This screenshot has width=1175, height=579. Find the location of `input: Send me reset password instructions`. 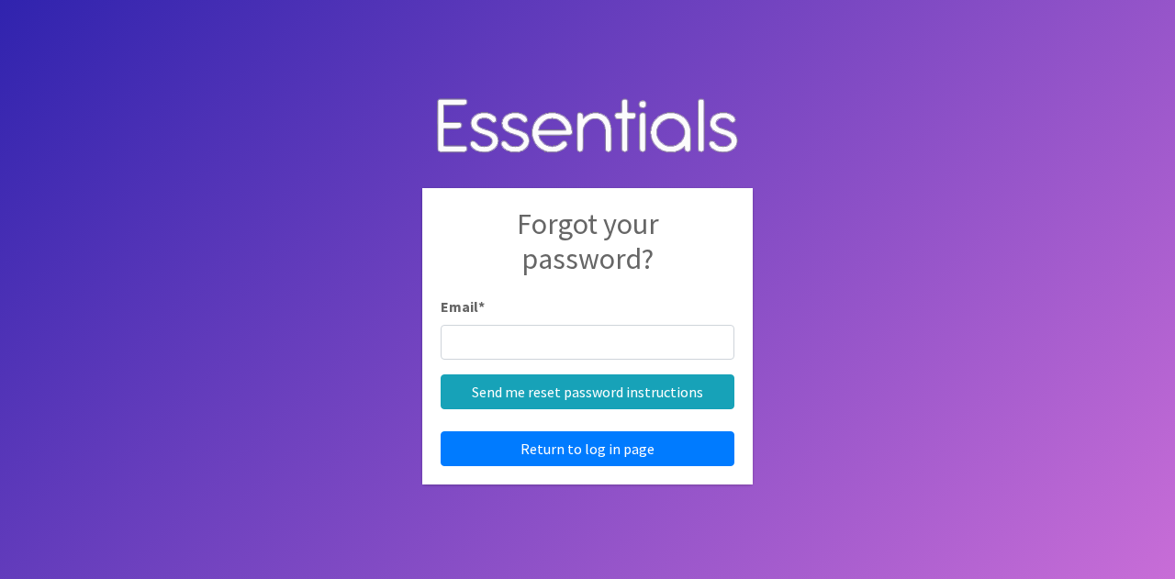

input: Send me reset password instructions is located at coordinates (587, 392).